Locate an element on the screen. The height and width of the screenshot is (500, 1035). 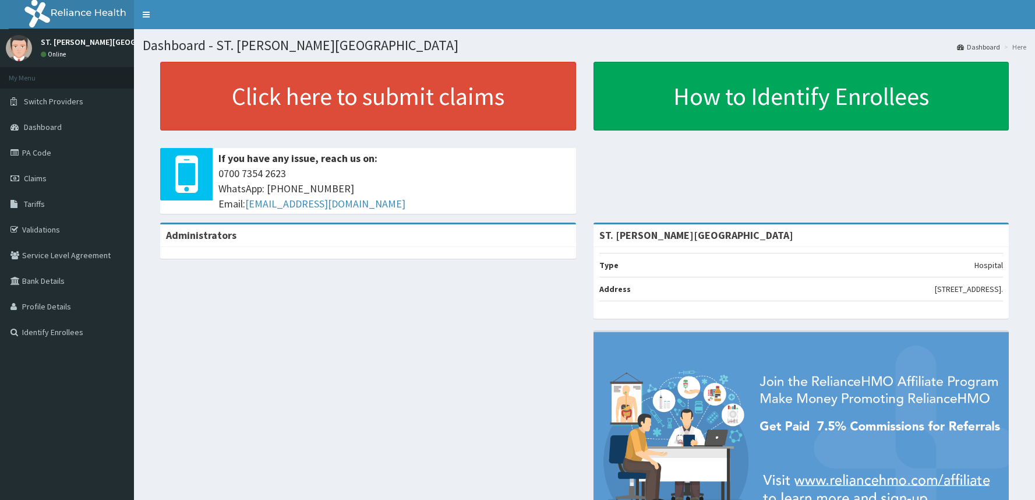
a: Click here to submit claims is located at coordinates (368, 96).